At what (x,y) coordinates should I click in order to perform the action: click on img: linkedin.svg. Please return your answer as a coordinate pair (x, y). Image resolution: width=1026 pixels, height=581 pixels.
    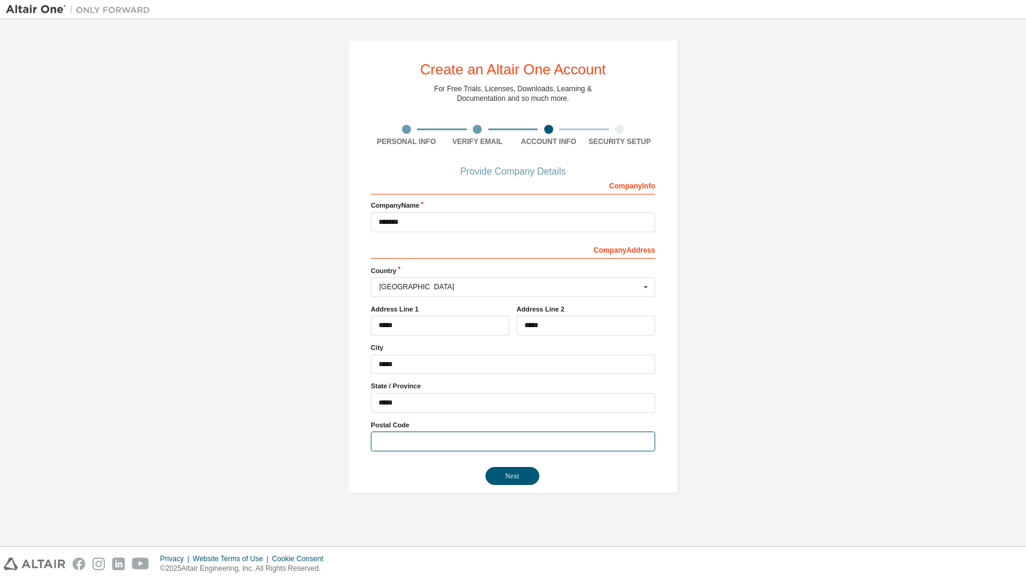
    Looking at the image, I should click on (118, 564).